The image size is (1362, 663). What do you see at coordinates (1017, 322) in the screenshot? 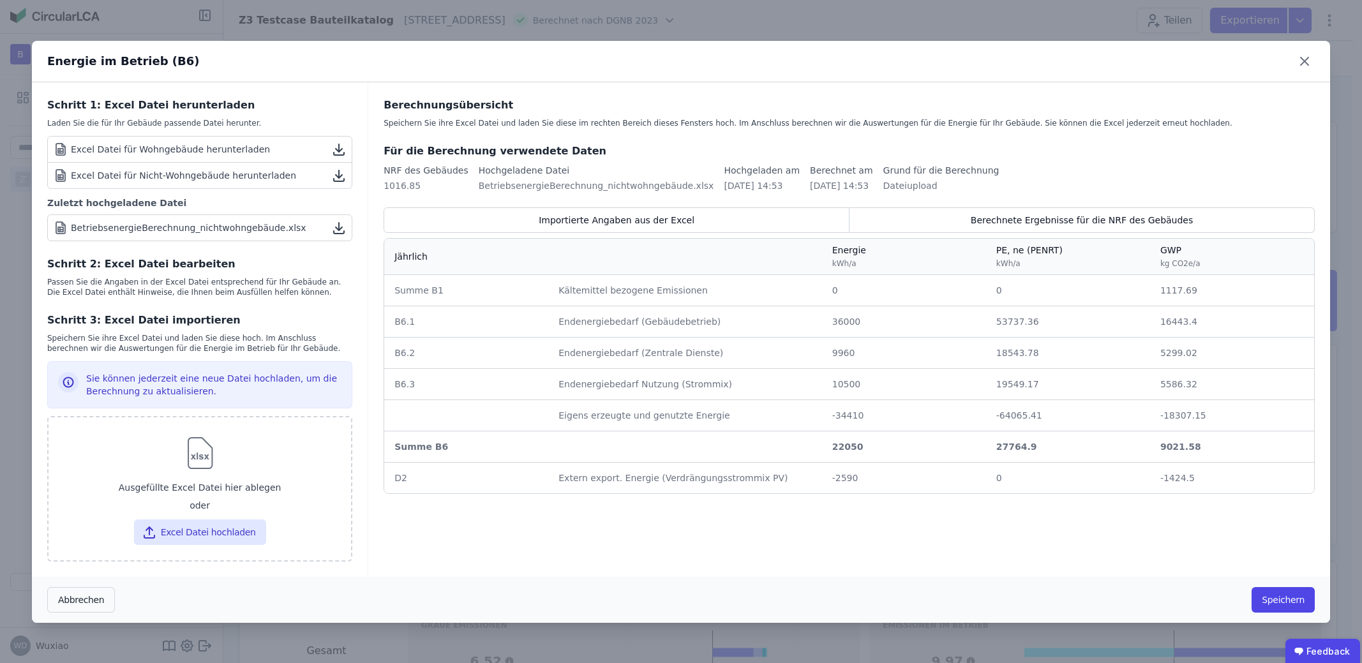
I see `span: 53737.36` at bounding box center [1017, 322].